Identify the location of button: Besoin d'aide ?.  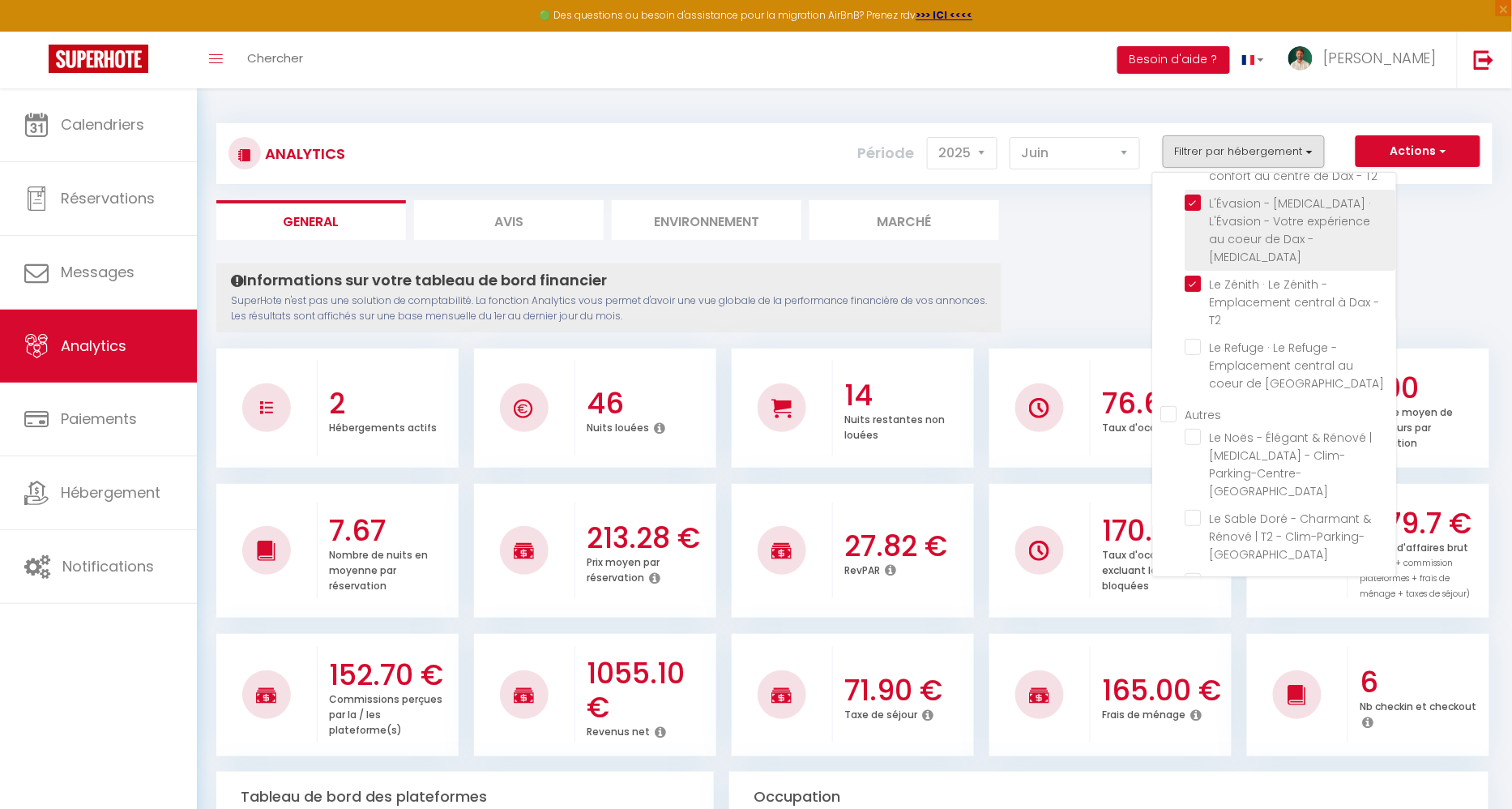
(1173, 60).